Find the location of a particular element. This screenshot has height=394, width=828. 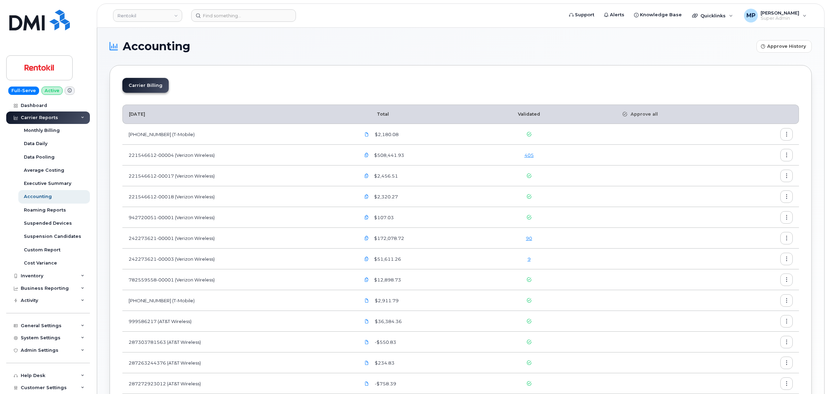

a: Terminix.999586217_20250914_F.pdf is located at coordinates (367, 321).